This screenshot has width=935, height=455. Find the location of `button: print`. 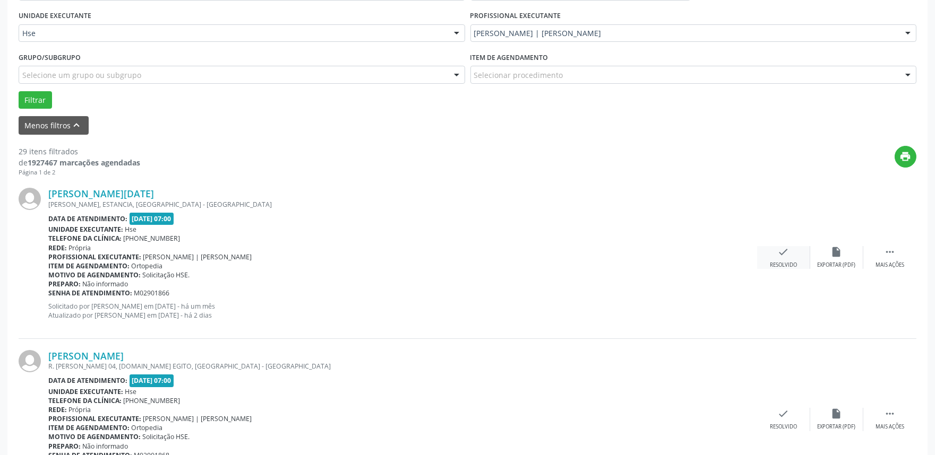

button: print is located at coordinates (905, 157).